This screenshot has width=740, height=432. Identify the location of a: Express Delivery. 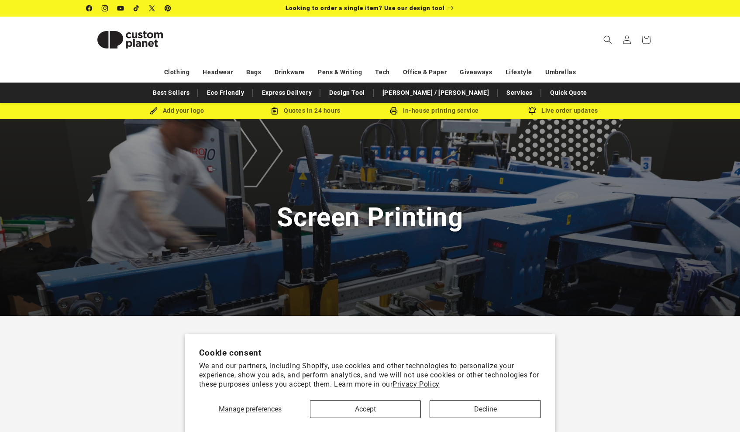
(287, 93).